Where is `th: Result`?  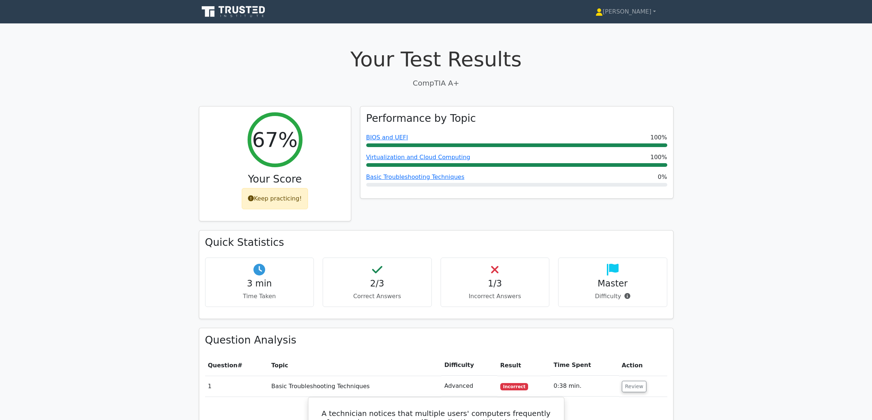 th: Result is located at coordinates (524, 366).